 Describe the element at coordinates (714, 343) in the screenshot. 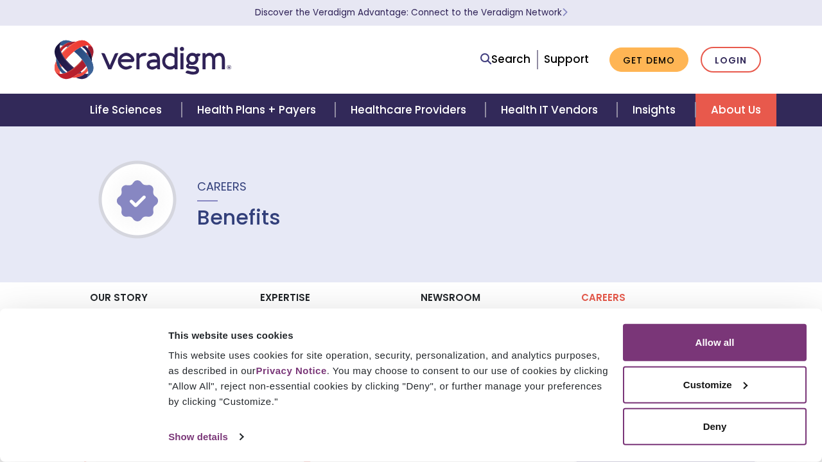

I see `button: Allow all` at that location.